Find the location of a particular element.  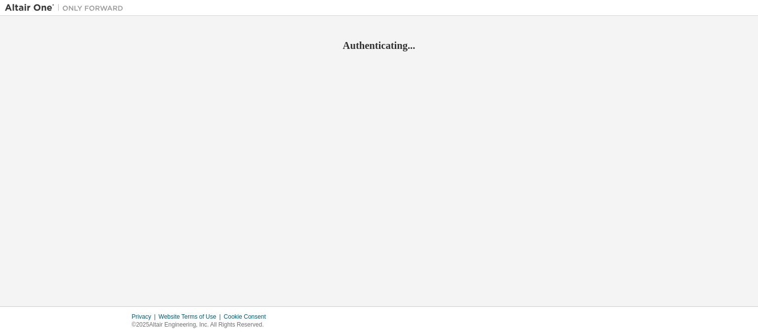

div: Cookie Consent is located at coordinates (247, 316).